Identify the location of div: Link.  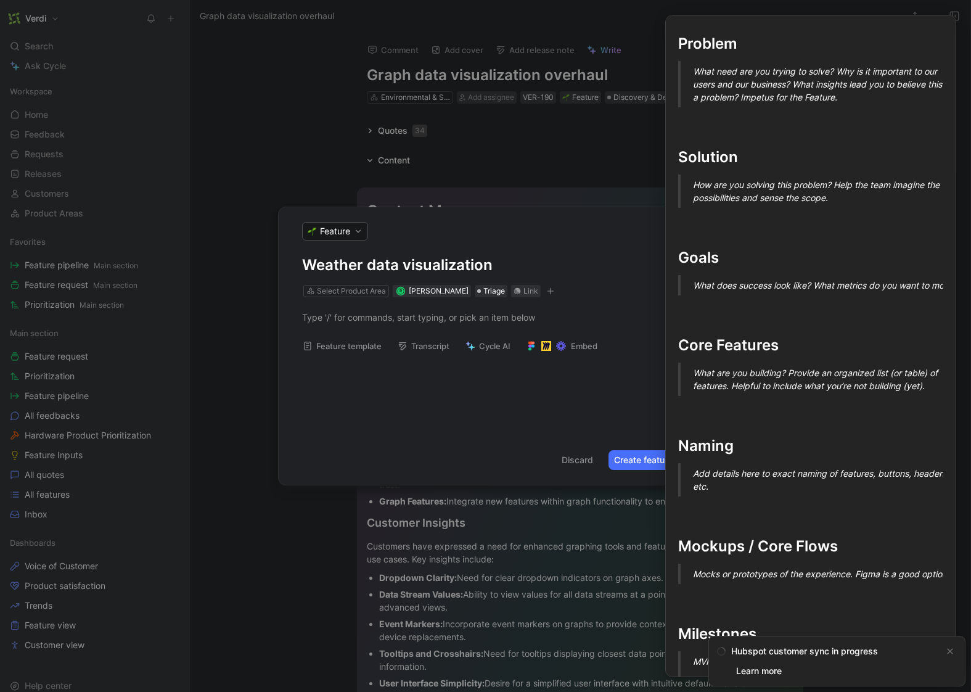
(531, 291).